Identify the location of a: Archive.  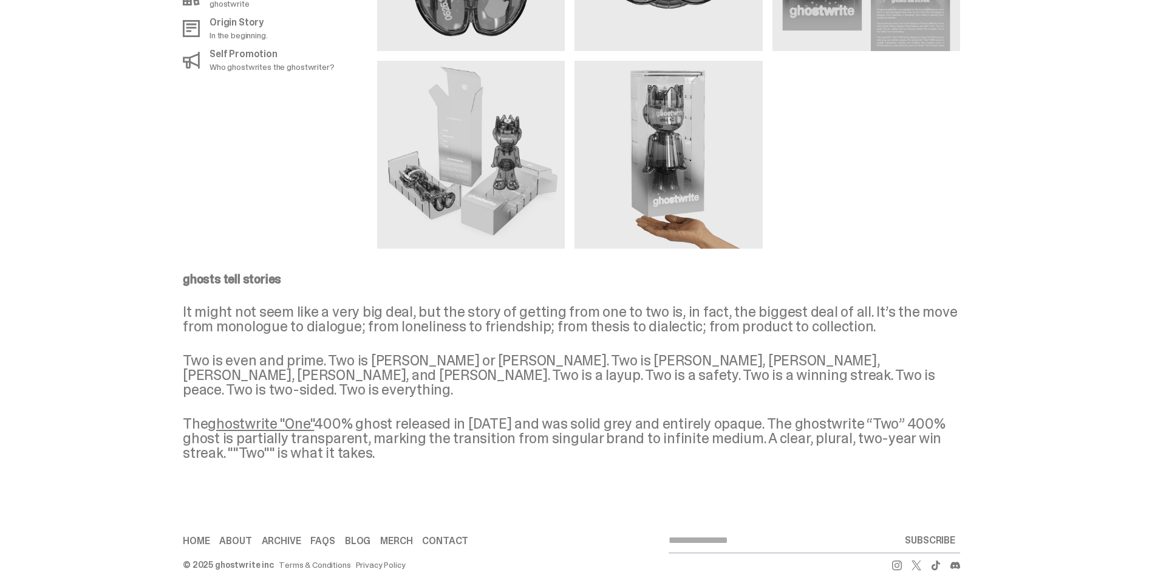
(281, 541).